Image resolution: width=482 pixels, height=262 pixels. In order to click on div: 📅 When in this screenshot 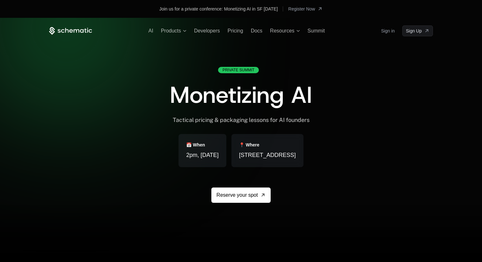, I will do `click(195, 145)`.